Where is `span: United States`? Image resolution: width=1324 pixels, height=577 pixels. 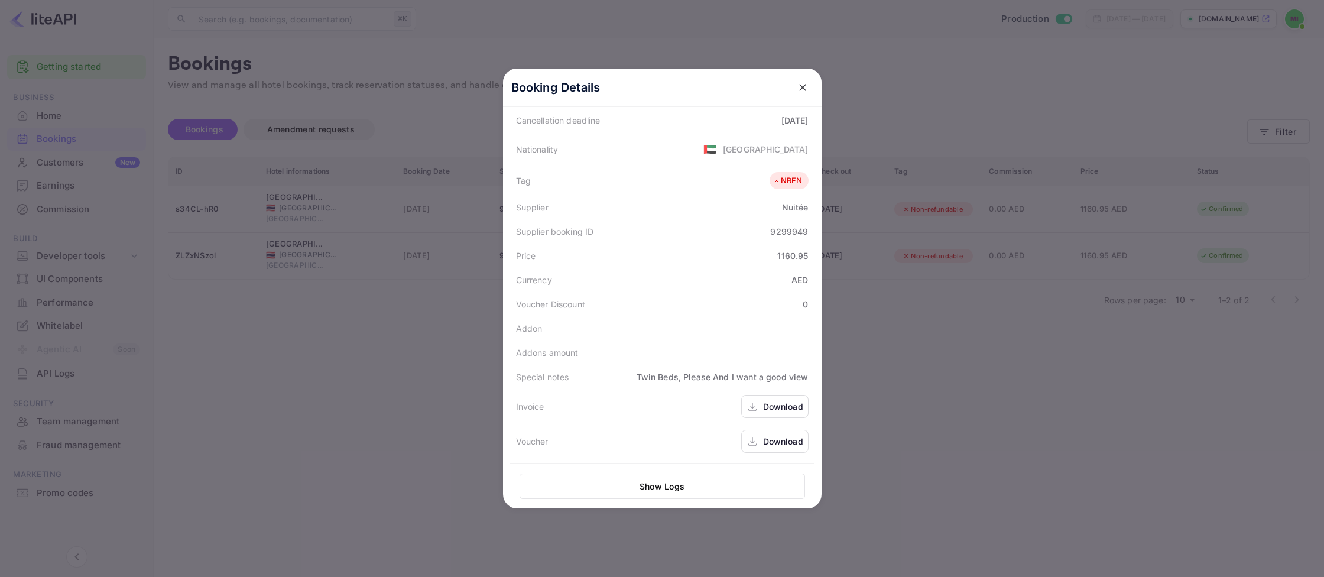 span: United States is located at coordinates (710, 149).